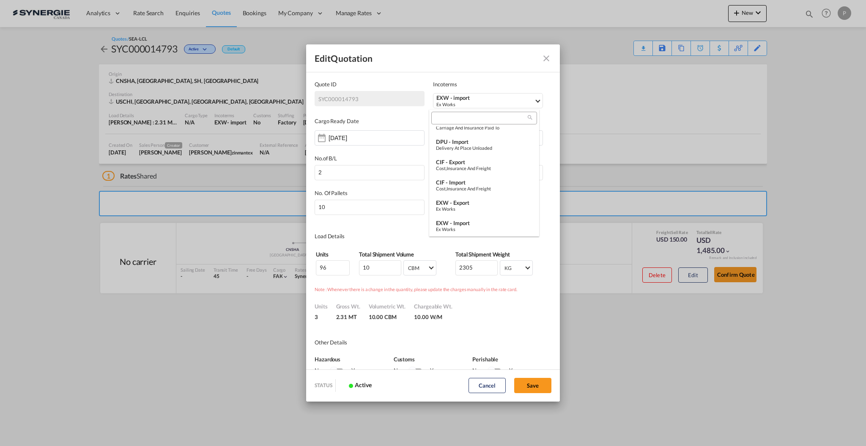  Describe the element at coordinates (105, 58) in the screenshot. I see `strong: * These rates are subject to future GRI/PSS/LWS unless stated otherwise.` at that location.